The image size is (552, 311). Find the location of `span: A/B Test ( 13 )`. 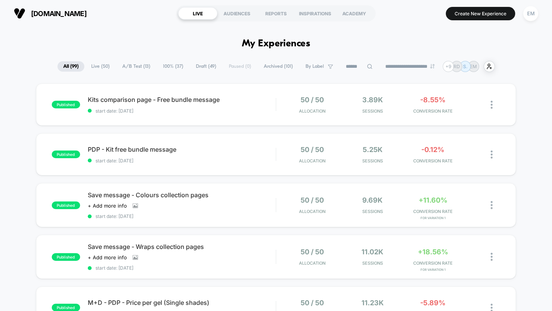

span: A/B Test ( 13 ) is located at coordinates (136, 66).